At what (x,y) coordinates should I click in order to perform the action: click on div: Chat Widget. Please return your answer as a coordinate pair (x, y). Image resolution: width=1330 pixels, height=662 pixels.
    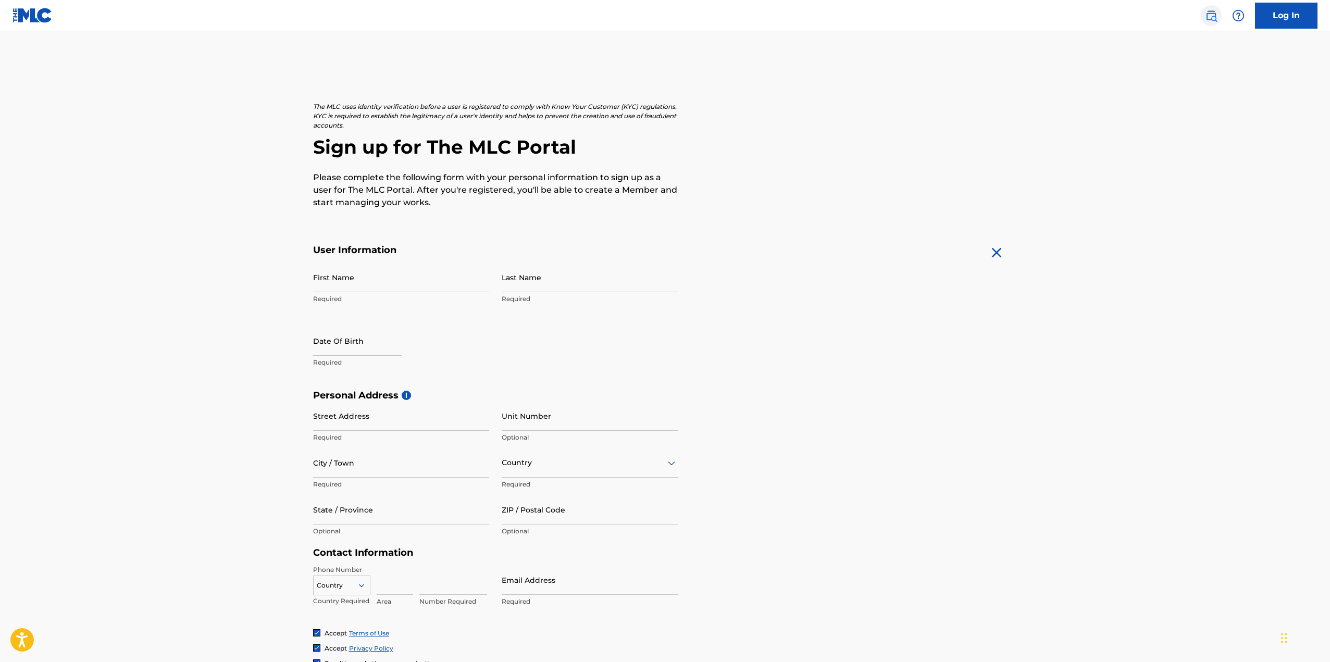
    Looking at the image, I should click on (1304, 637).